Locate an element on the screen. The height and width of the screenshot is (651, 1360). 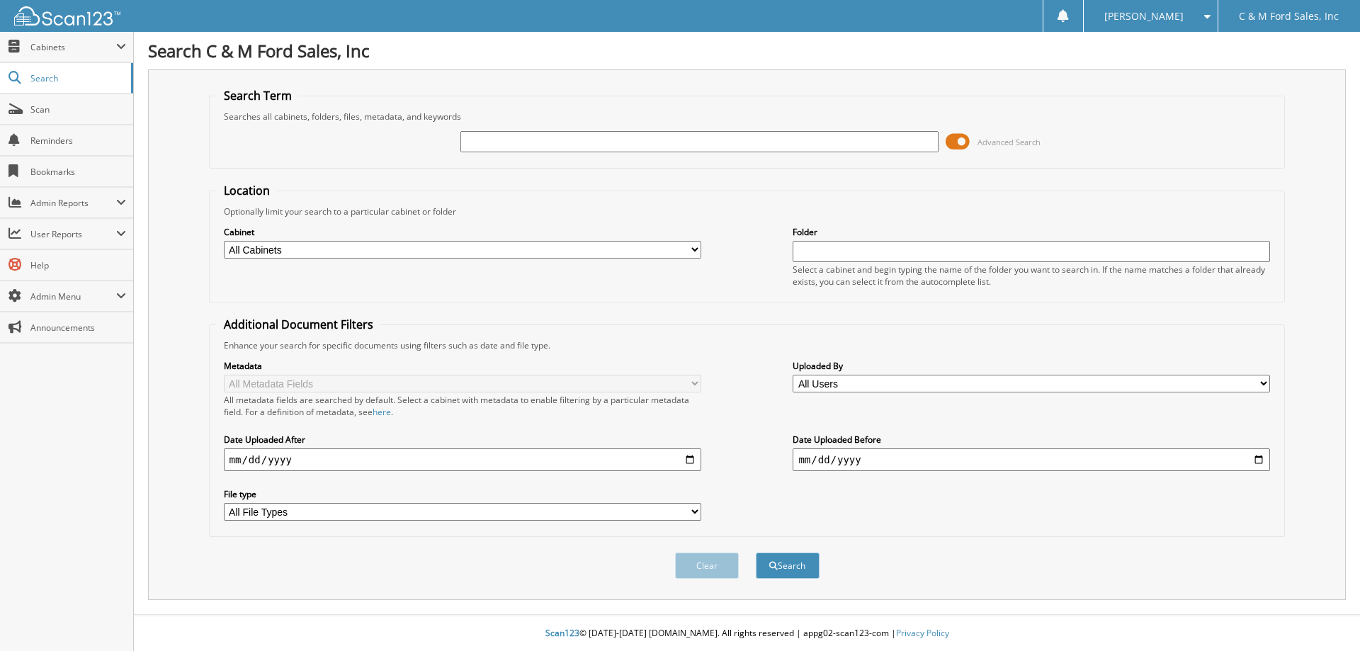
span: Scan is located at coordinates (78, 109).